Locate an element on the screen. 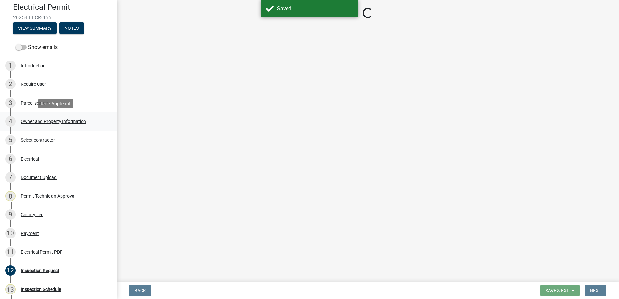  span: Save & Exit is located at coordinates (558, 291).